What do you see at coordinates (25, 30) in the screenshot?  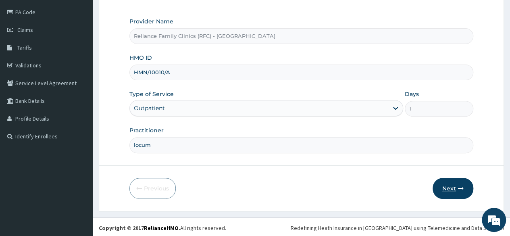 I see `span: Claims` at bounding box center [25, 30].